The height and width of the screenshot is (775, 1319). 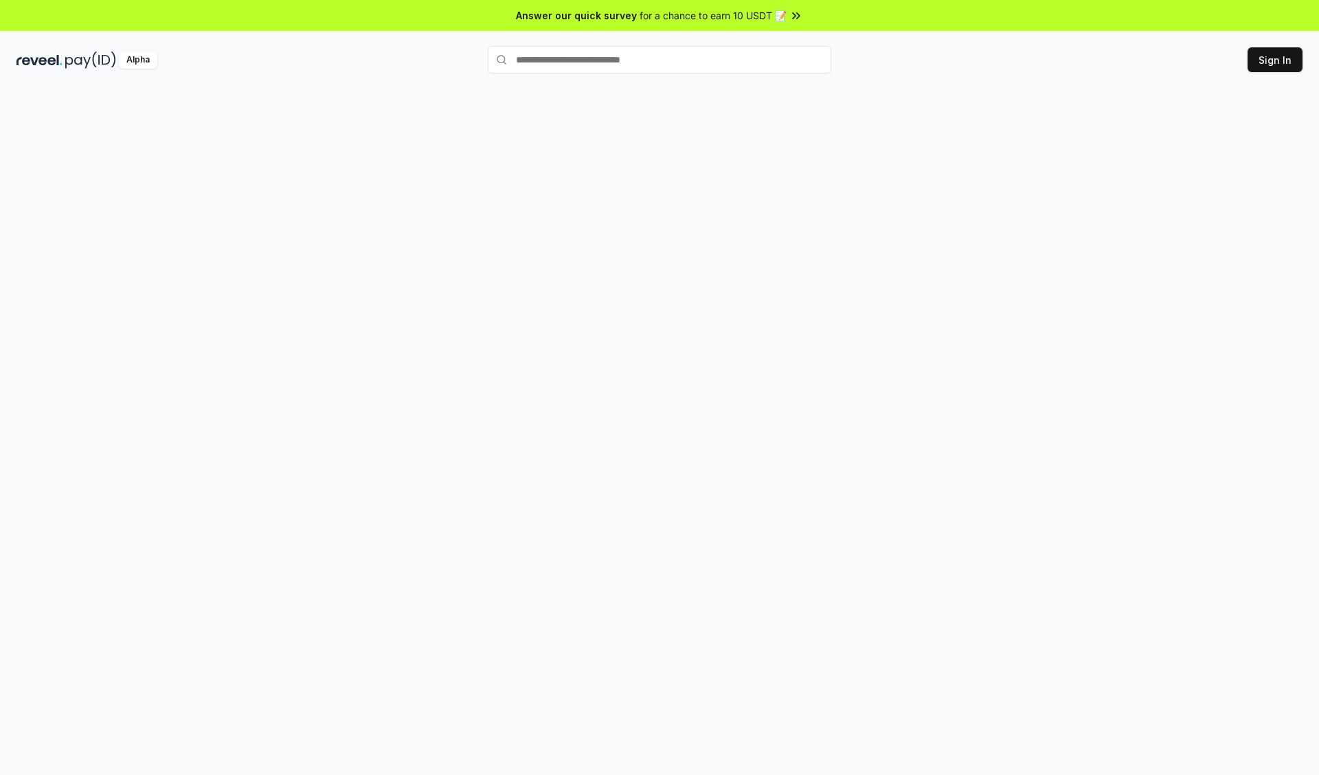 I want to click on img: reveel_dark, so click(x=39, y=60).